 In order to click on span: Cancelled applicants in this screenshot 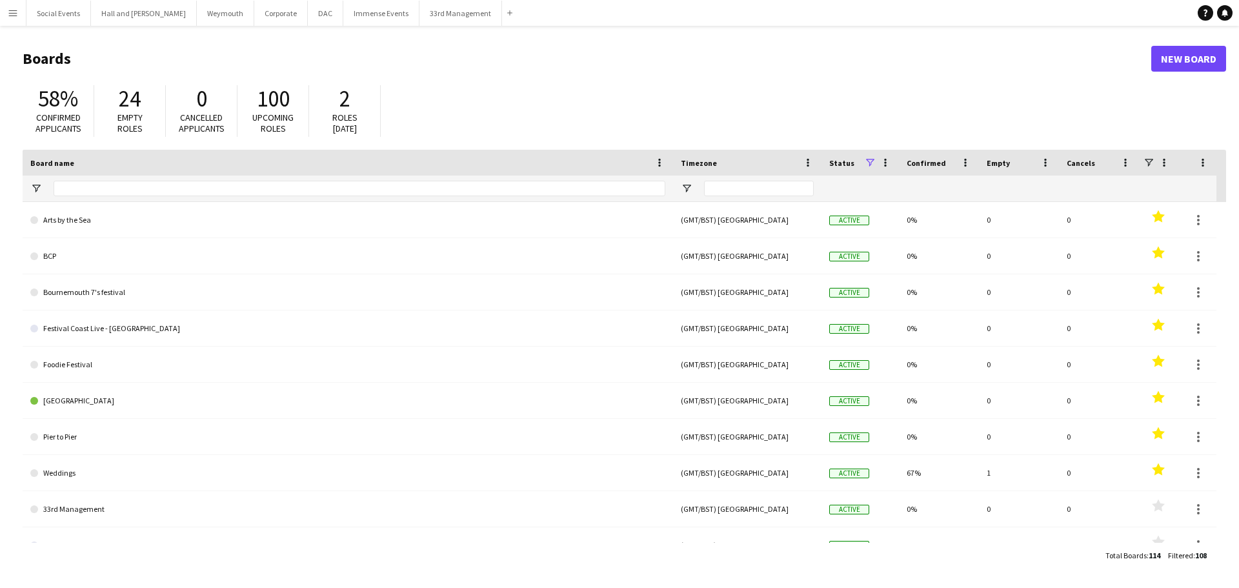, I will do `click(201, 123)`.